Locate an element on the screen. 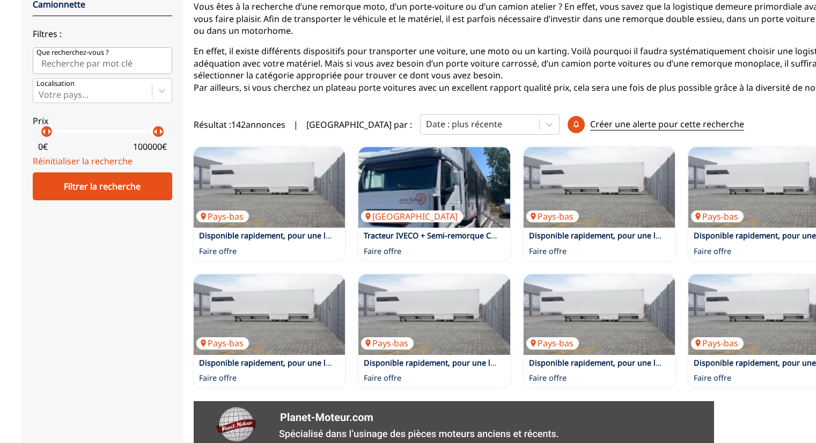 This screenshot has height=443, width=816. p: 0 € is located at coordinates (43, 147).